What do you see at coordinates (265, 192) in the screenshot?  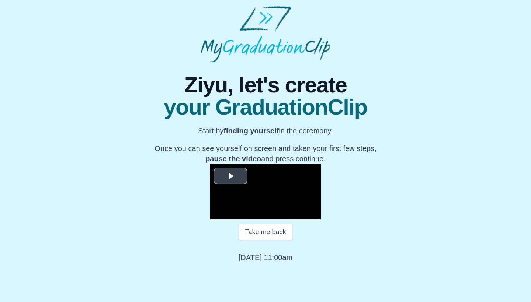 I see `div: Video Player` at bounding box center [265, 192].